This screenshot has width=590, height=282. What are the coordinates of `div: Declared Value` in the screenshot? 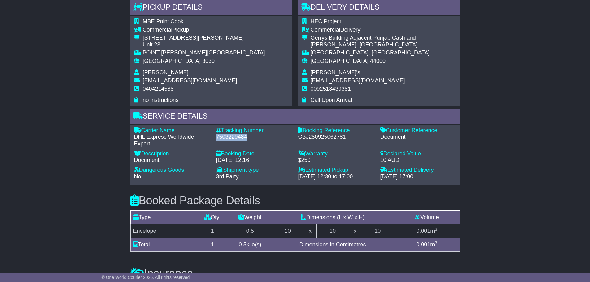 It's located at (418, 154).